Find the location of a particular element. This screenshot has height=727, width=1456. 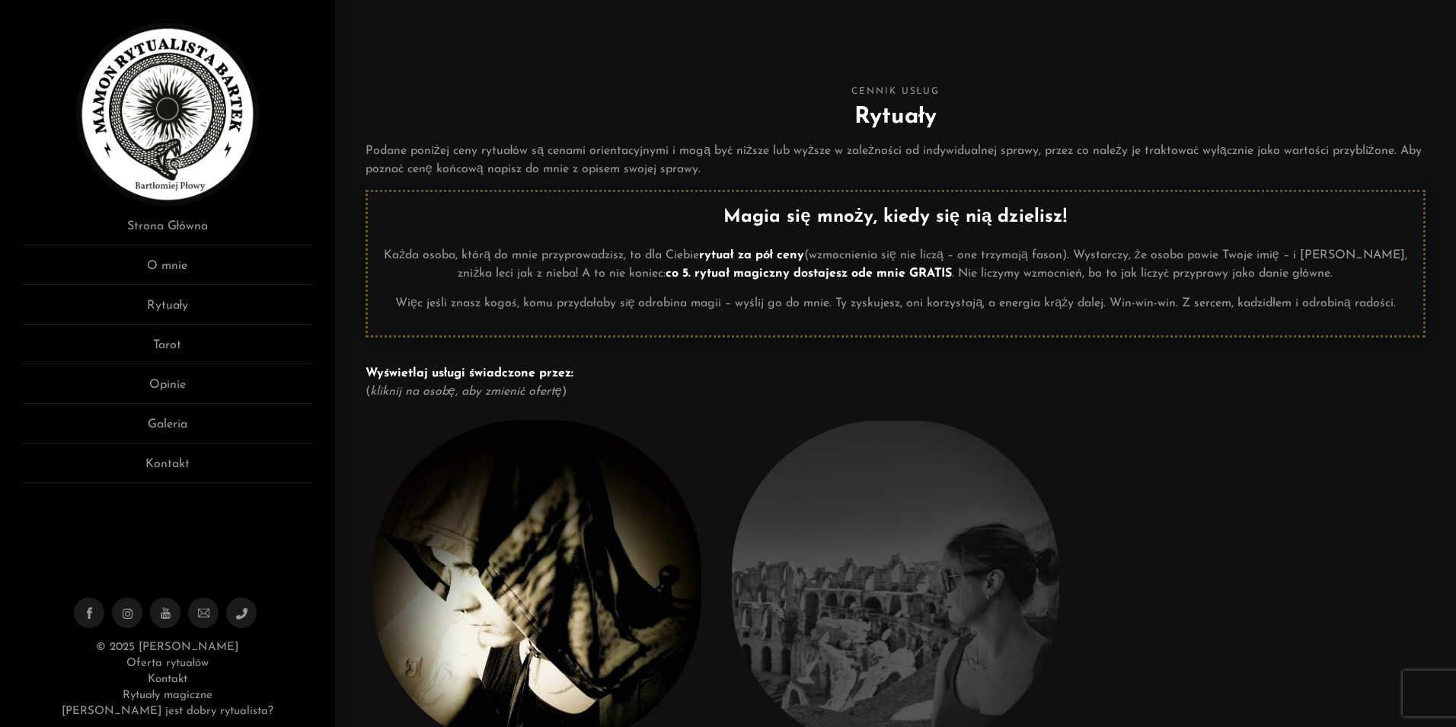

p: Więc jeśli znasz kogoś, komu przydałaby się odrobina magii – wyślij go do mnie. Ty zyskujesz, oni... is located at coordinates (896, 303).